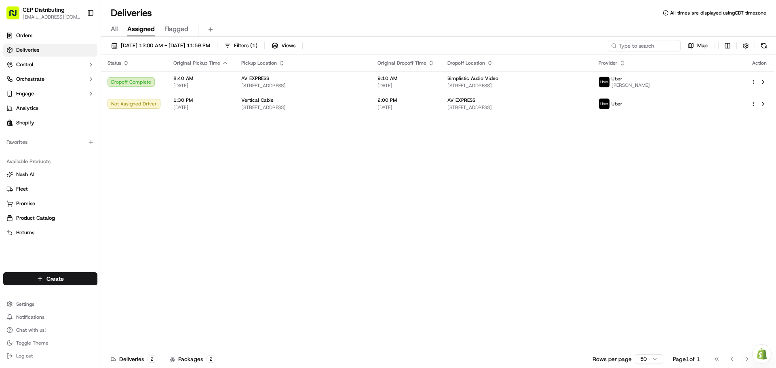 The image size is (776, 368). I want to click on div: Page 1 of 1, so click(686, 359).